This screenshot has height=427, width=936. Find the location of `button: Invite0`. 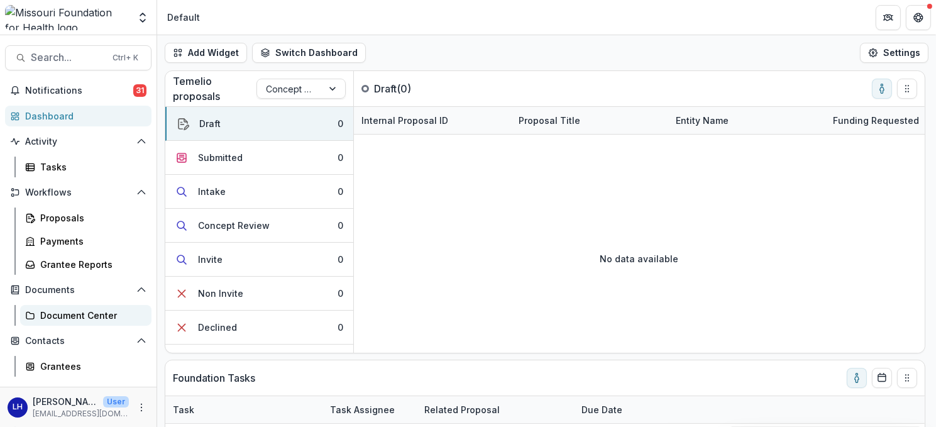

button: Invite0 is located at coordinates (259, 260).